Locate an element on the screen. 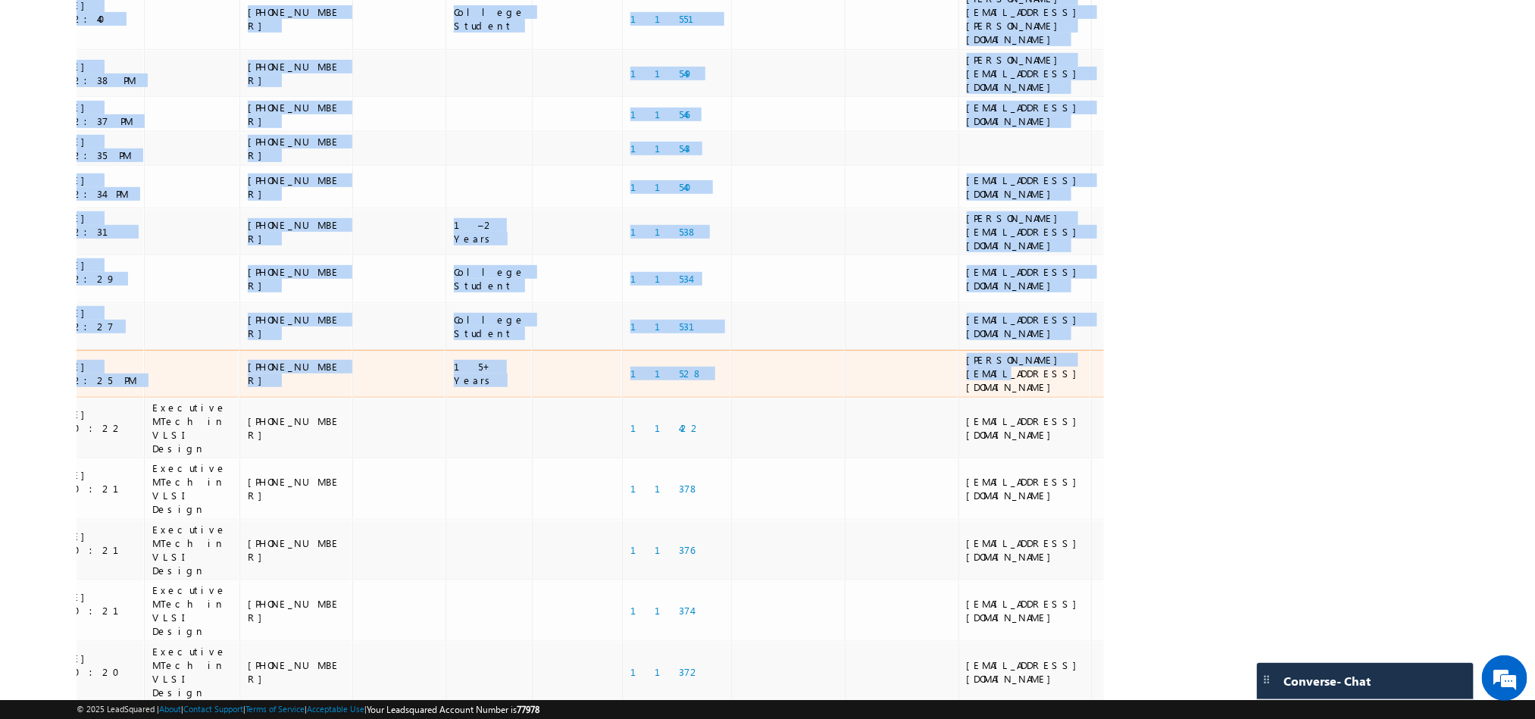 The height and width of the screenshot is (719, 1535). span: 77978 is located at coordinates (528, 709).